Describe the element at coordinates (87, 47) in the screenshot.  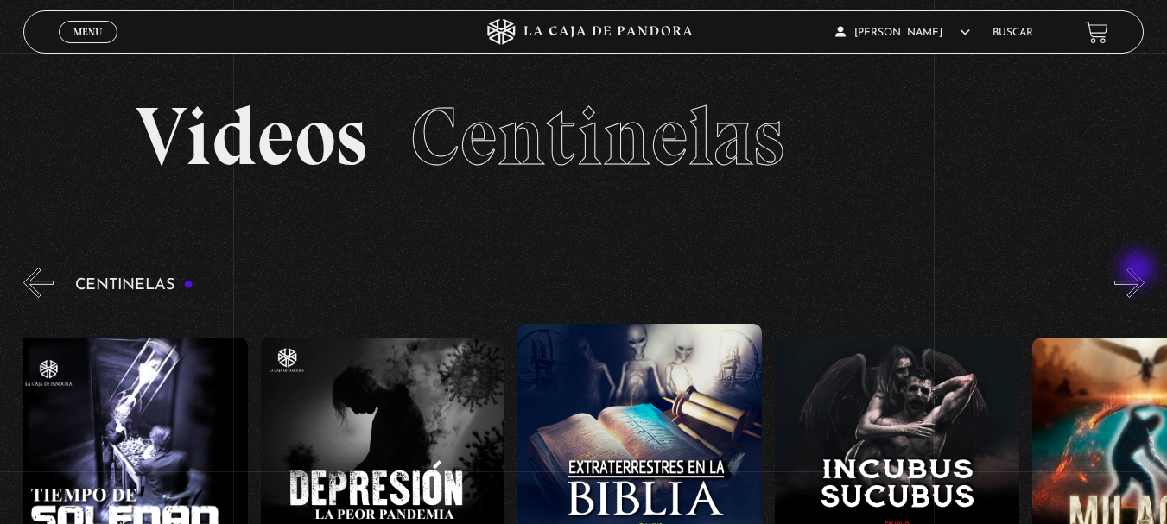
I see `span: Cerrar` at that location.